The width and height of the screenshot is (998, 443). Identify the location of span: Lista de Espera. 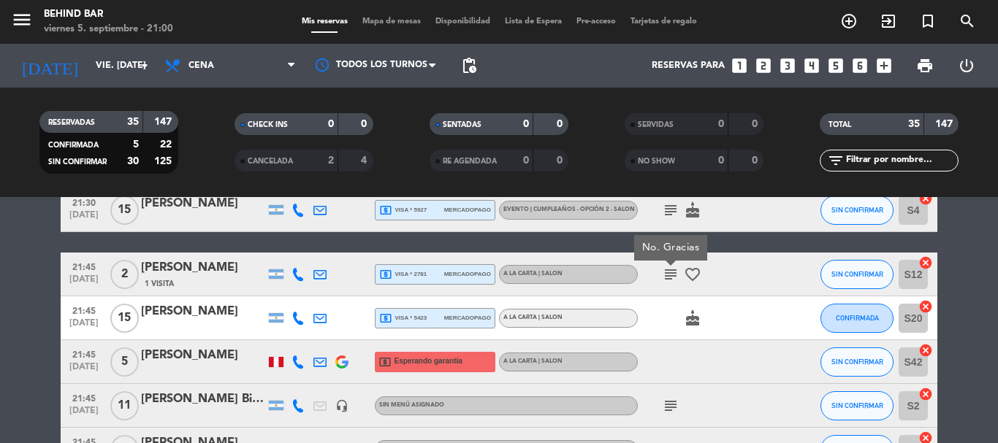
(533, 21).